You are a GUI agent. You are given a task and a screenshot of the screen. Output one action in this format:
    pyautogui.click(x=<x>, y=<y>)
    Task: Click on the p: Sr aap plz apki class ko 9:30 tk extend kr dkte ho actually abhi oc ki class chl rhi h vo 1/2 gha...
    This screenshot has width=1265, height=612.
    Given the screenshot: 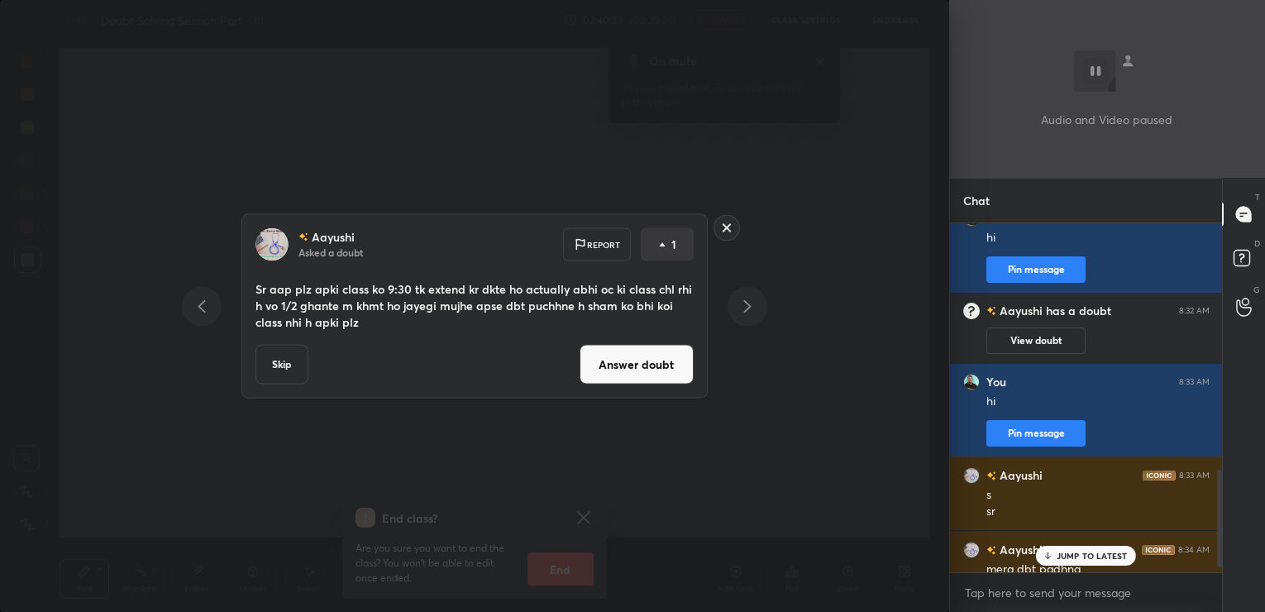 What is the action you would take?
    pyautogui.click(x=475, y=306)
    